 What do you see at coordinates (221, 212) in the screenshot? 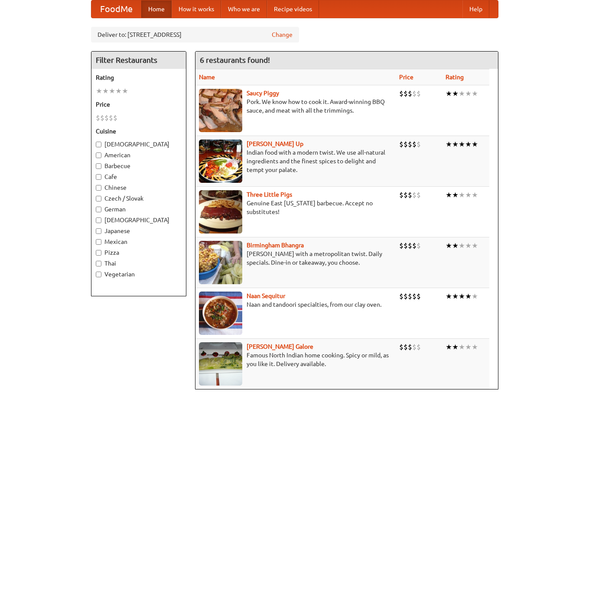
I see `img: littlepigs.jpg` at bounding box center [221, 212].